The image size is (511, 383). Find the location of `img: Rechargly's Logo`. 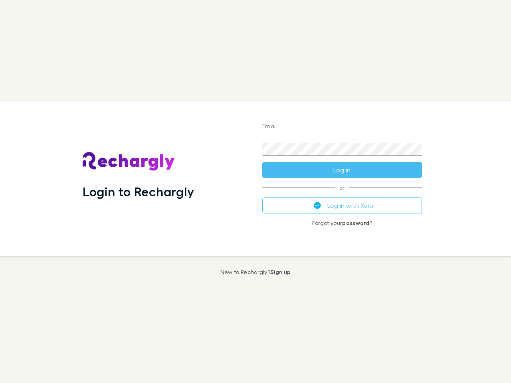

img: Rechargly's Logo is located at coordinates (129, 162).